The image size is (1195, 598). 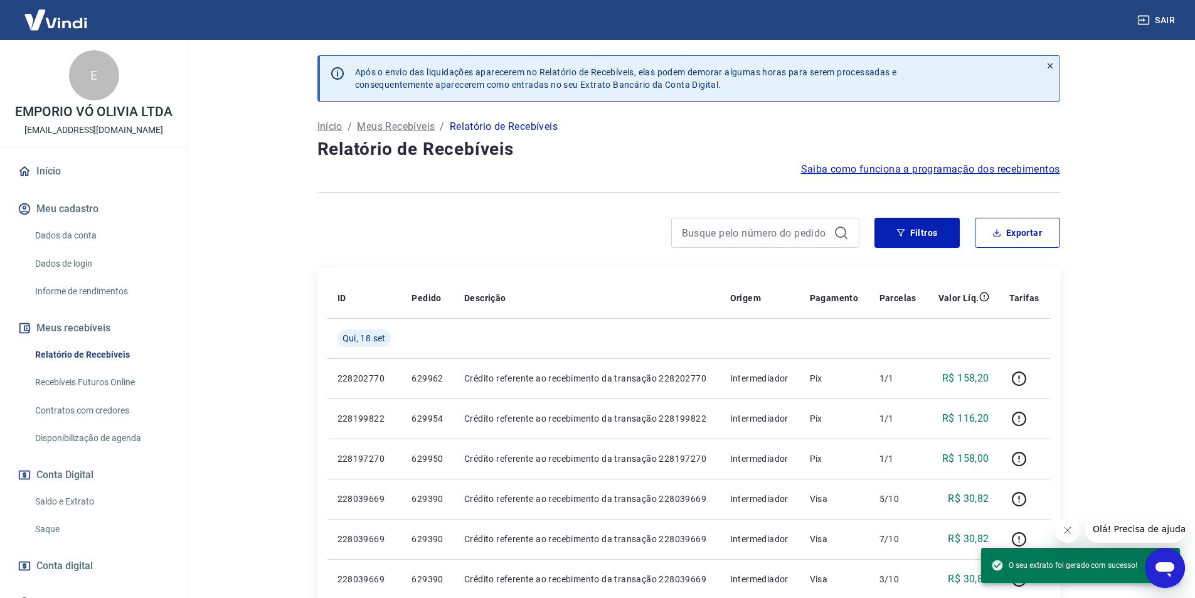 What do you see at coordinates (94, 209) in the screenshot?
I see `button: Meu cadastro` at bounding box center [94, 209].